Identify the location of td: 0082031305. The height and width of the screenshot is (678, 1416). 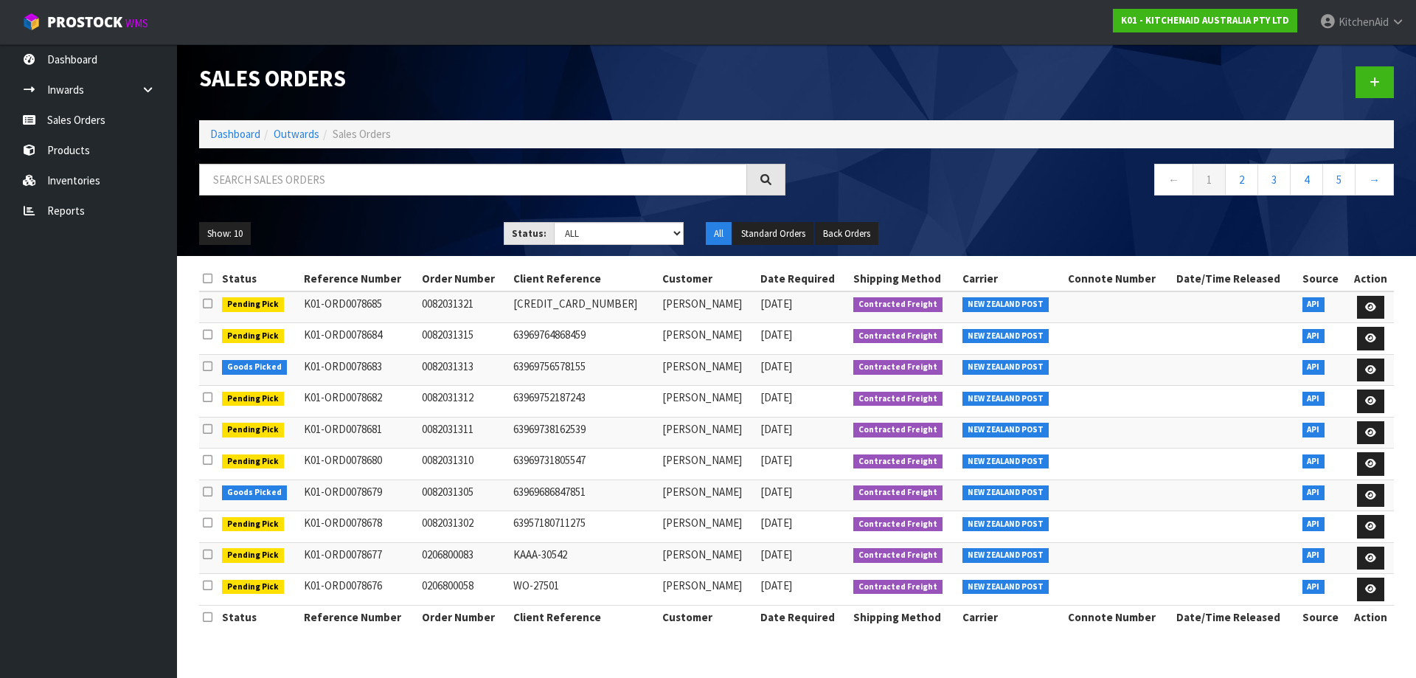
(464, 495).